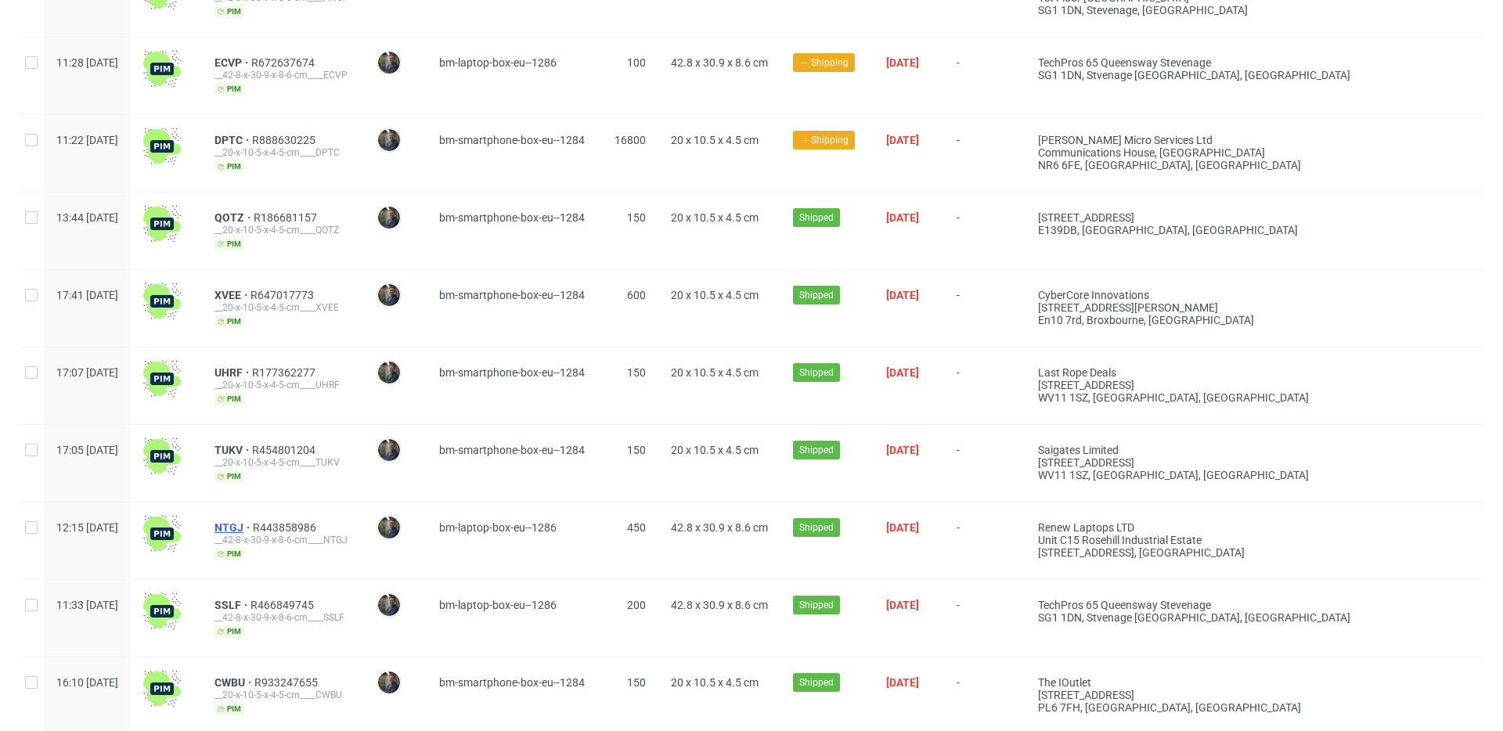  Describe the element at coordinates (283, 695) in the screenshot. I see `div: __20-x-10-5-x-4-5-cm____CWBU` at that location.